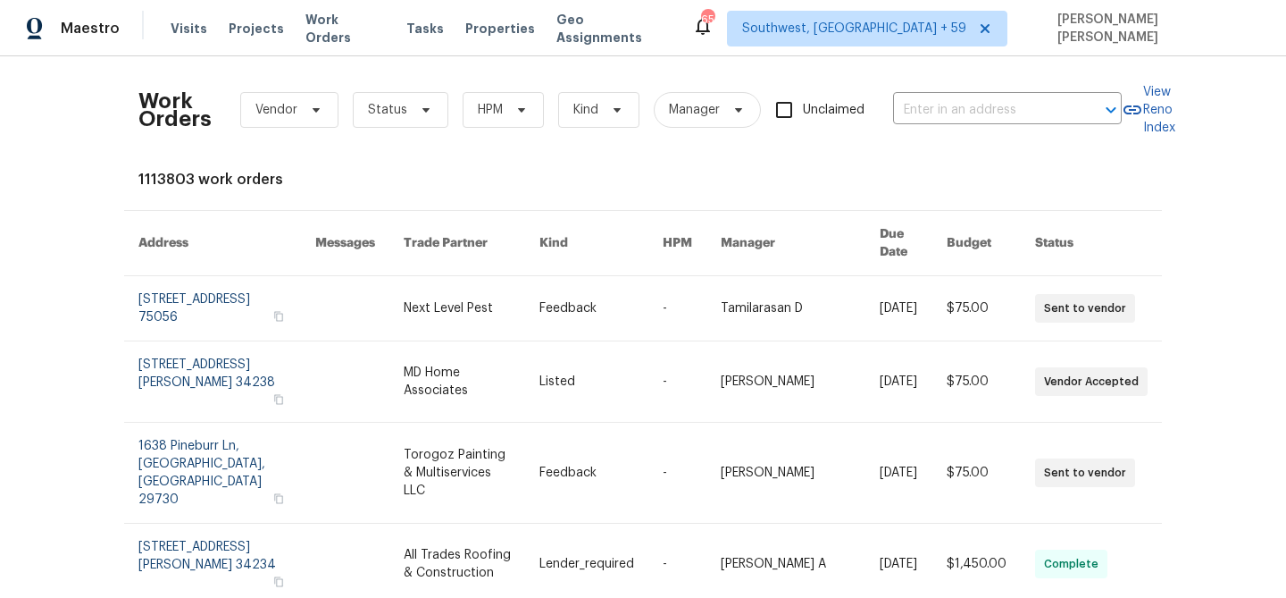  Describe the element at coordinates (90, 29) in the screenshot. I see `span: Maestro` at that location.